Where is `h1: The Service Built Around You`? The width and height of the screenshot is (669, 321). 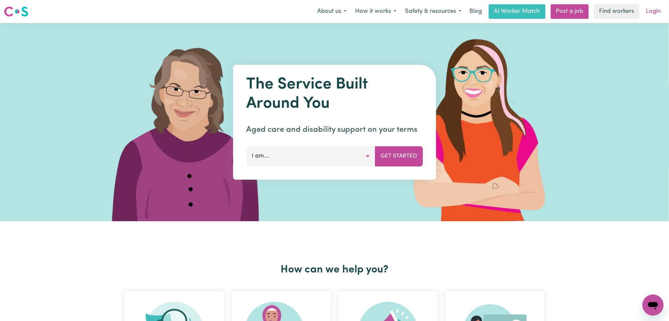
h1: The Service Built Around You is located at coordinates (334, 94).